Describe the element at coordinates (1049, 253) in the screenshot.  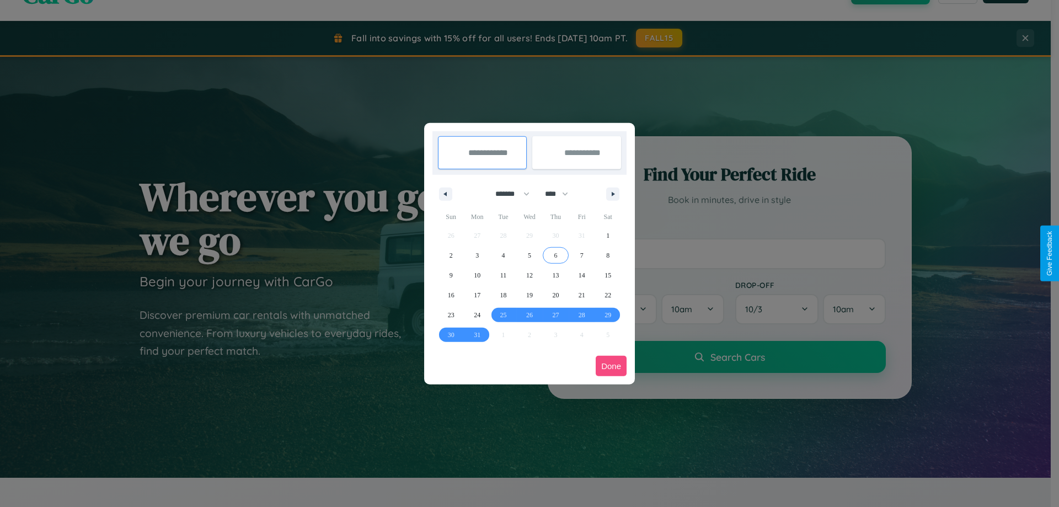
I see `div: Give Feedback` at that location.